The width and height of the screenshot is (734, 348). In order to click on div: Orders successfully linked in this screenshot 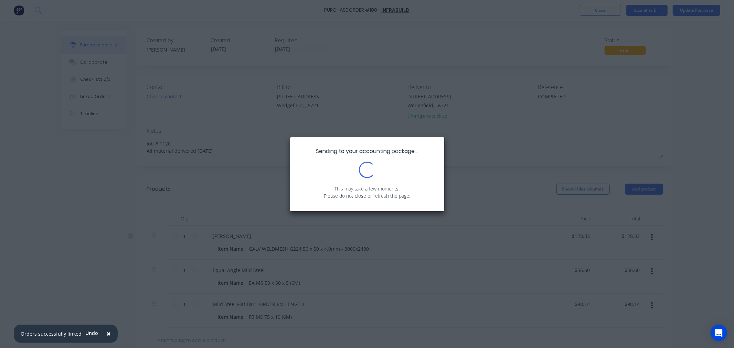, I will do `click(51, 334)`.